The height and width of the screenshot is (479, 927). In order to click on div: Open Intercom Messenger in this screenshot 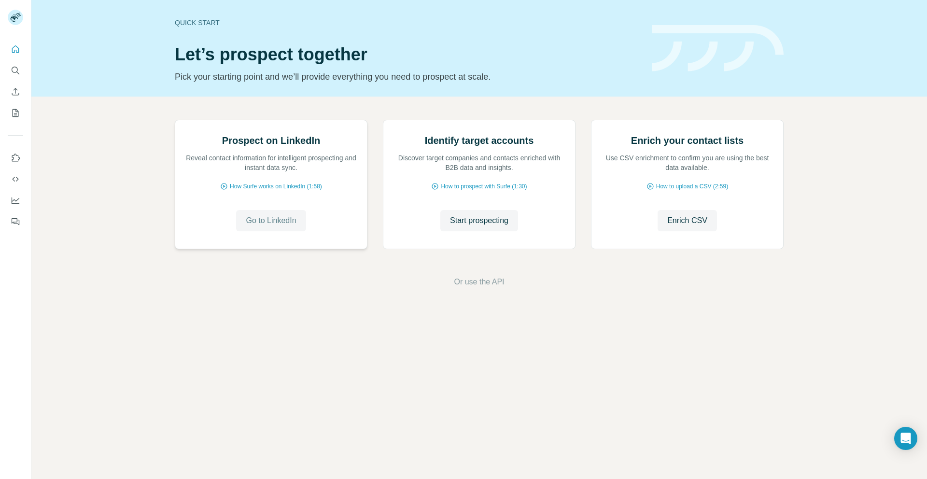, I will do `click(906, 439)`.